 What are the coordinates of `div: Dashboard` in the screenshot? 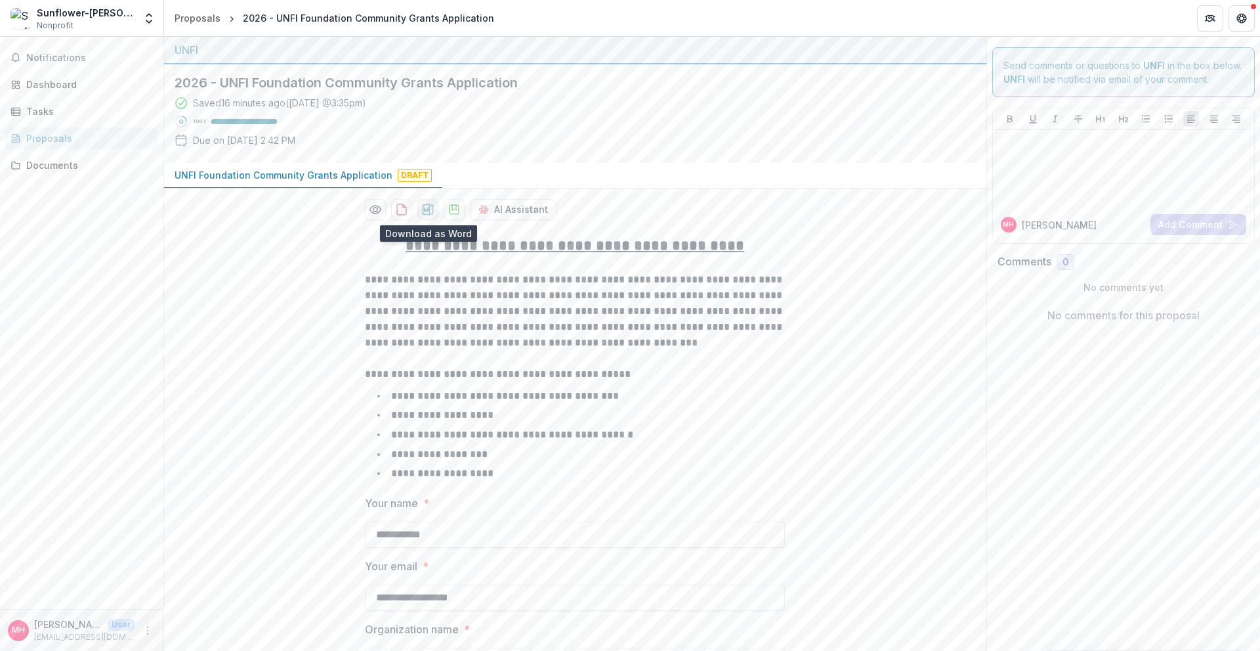 It's located at (87, 84).